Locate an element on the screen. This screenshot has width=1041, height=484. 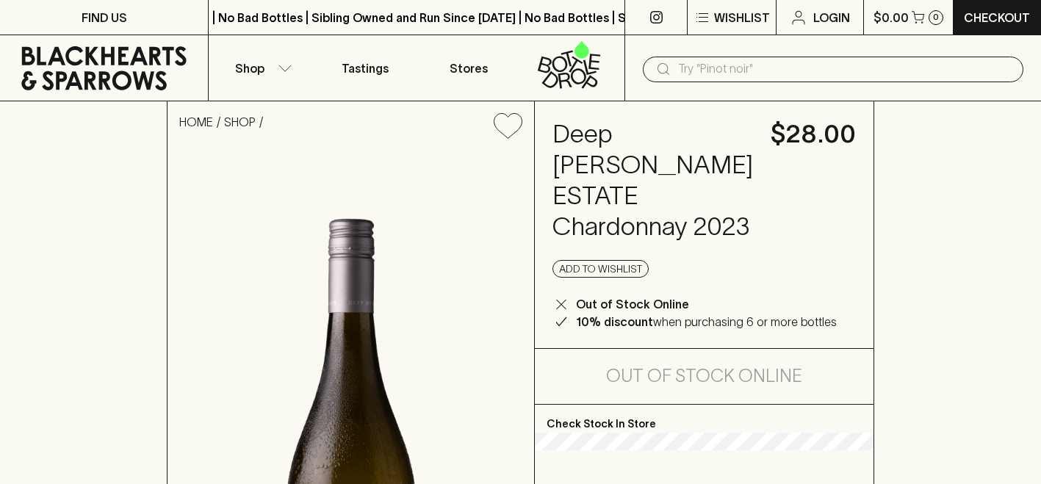
p: Check Stock In Store is located at coordinates (704, 419).